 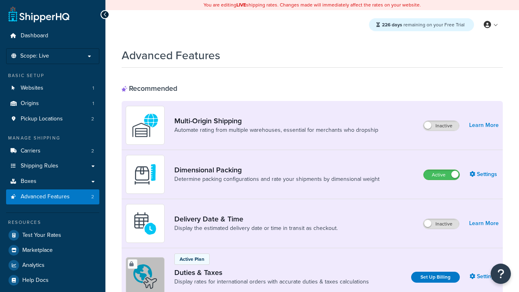 I want to click on span: Help Docs, so click(x=35, y=280).